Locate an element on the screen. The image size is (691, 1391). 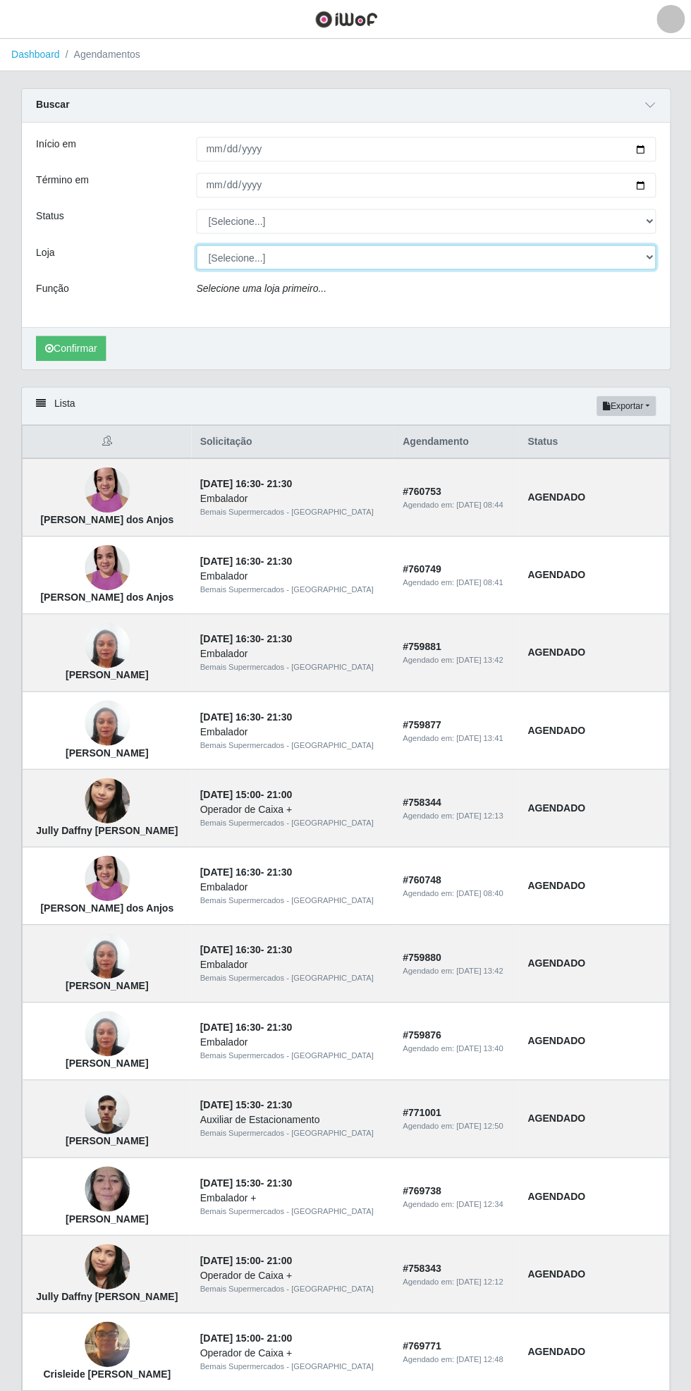
label: Função is located at coordinates (52, 288).